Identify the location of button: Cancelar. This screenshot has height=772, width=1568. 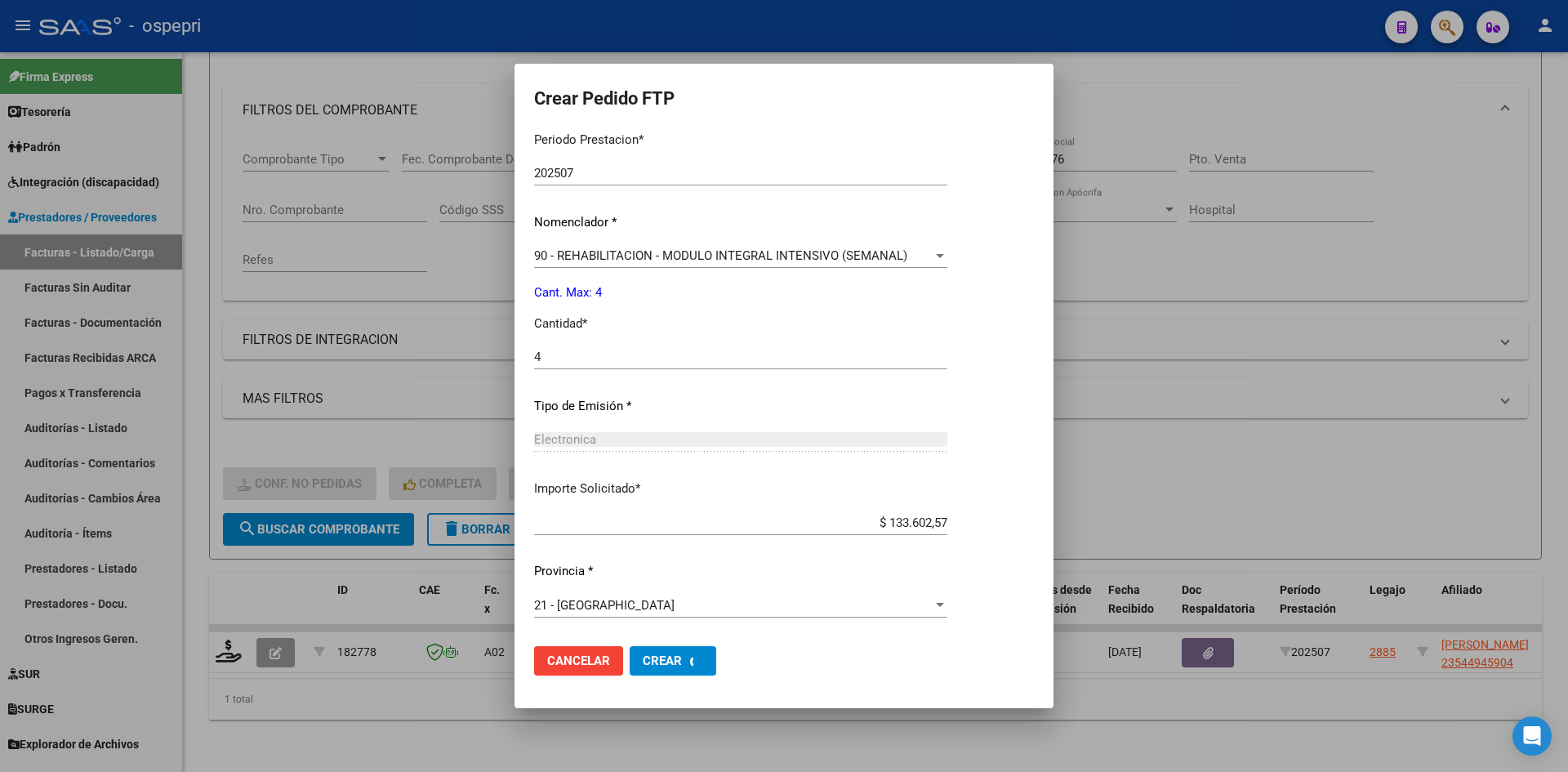
(578, 661).